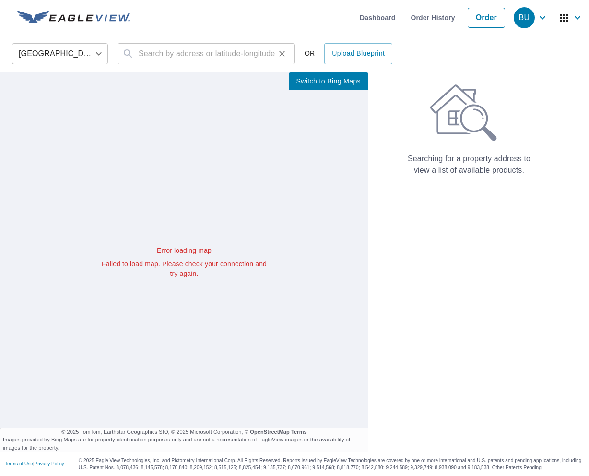  Describe the element at coordinates (282, 54) in the screenshot. I see `button: Clear` at that location.